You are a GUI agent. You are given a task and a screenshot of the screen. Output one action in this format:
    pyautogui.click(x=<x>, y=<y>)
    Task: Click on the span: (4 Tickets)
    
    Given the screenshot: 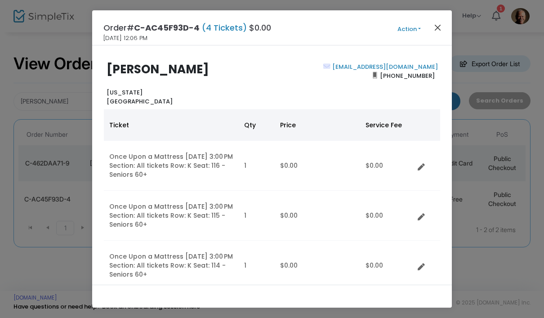 What is the action you would take?
    pyautogui.click(x=224, y=27)
    